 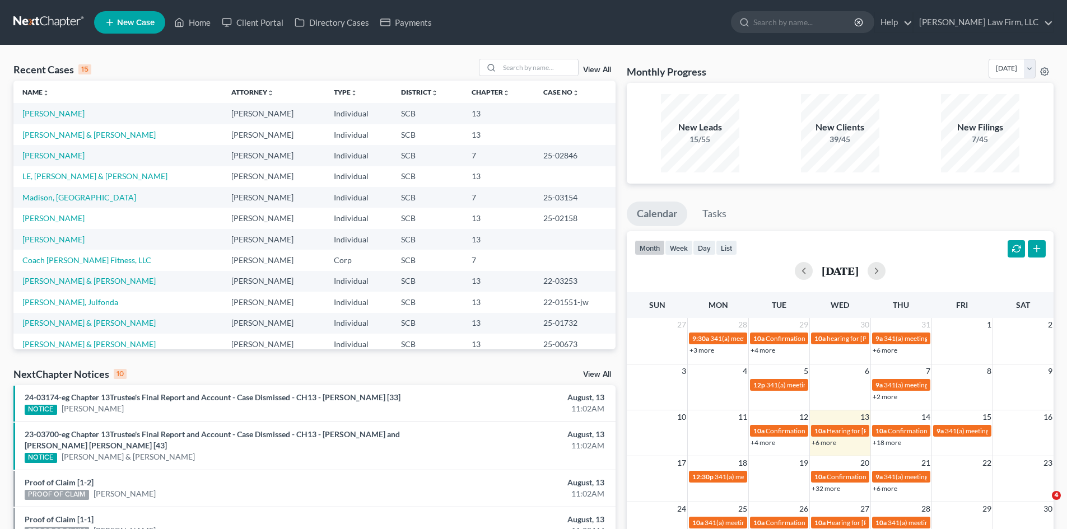 I want to click on span: 14, so click(x=926, y=417).